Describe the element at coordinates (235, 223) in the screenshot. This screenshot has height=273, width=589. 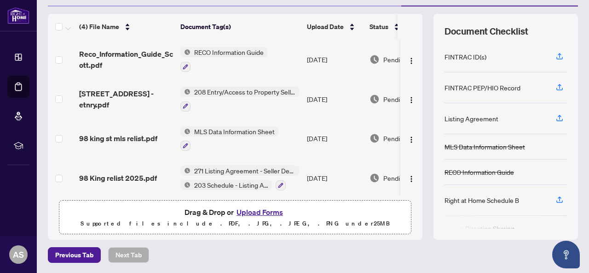
I see `p: Supported files include .PDF, .JPG, .JPEG, .PNG under 25 MB` at that location.